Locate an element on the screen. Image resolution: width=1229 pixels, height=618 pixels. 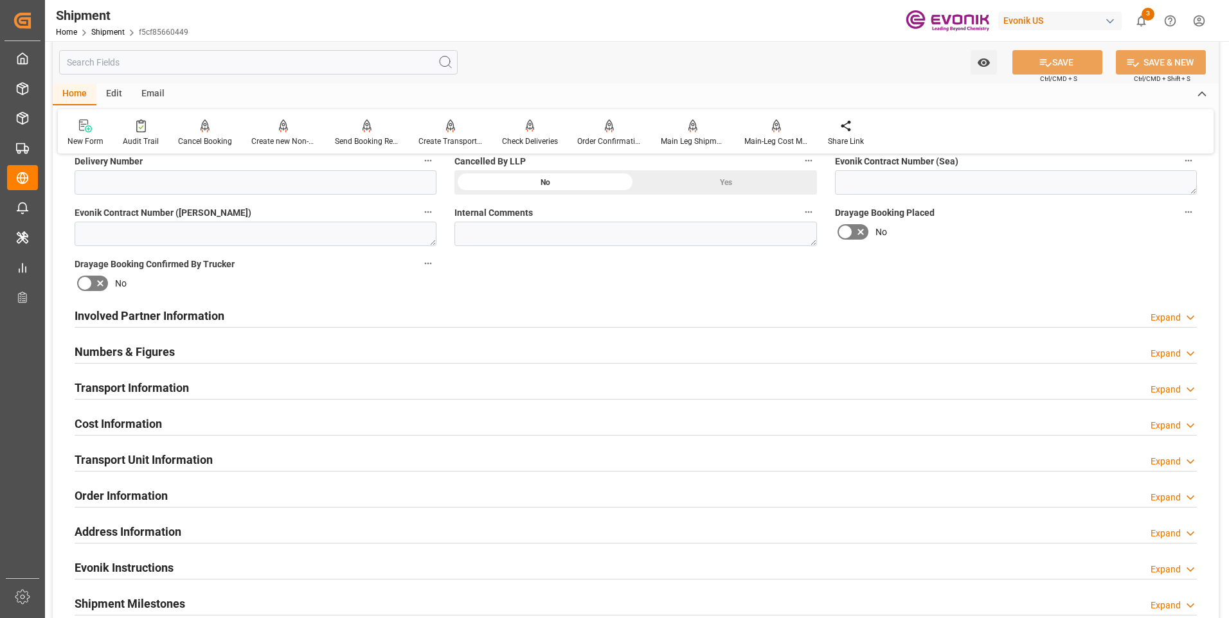
h2: Transport Information is located at coordinates (132, 388).